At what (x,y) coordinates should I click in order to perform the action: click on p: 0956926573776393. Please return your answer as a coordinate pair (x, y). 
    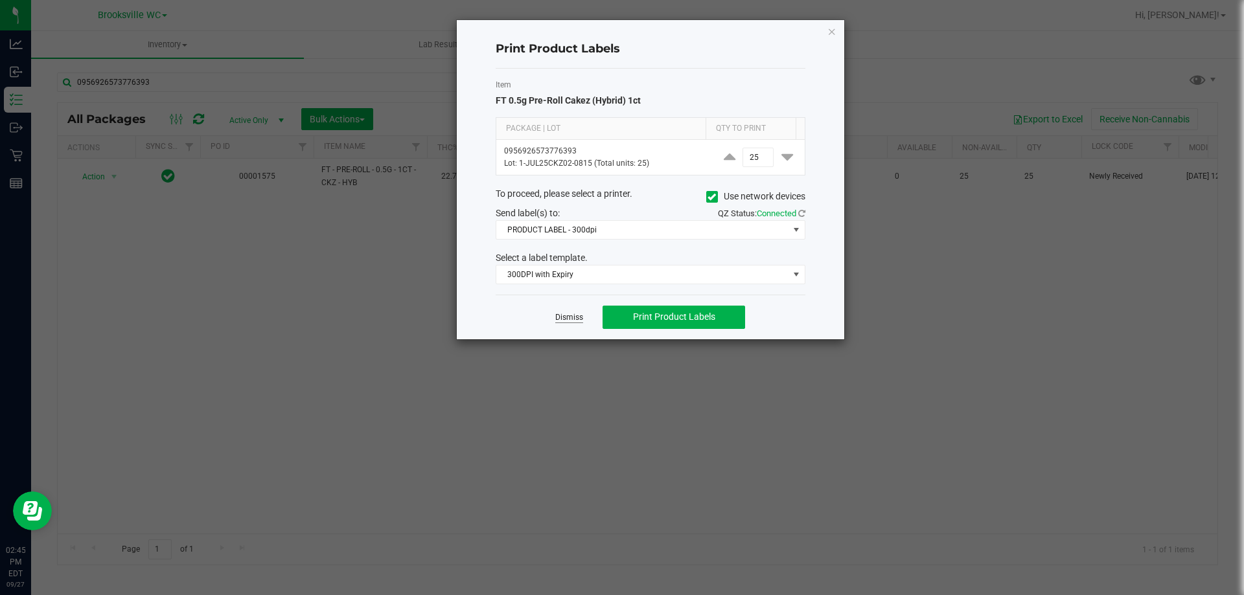
    Looking at the image, I should click on (604, 151).